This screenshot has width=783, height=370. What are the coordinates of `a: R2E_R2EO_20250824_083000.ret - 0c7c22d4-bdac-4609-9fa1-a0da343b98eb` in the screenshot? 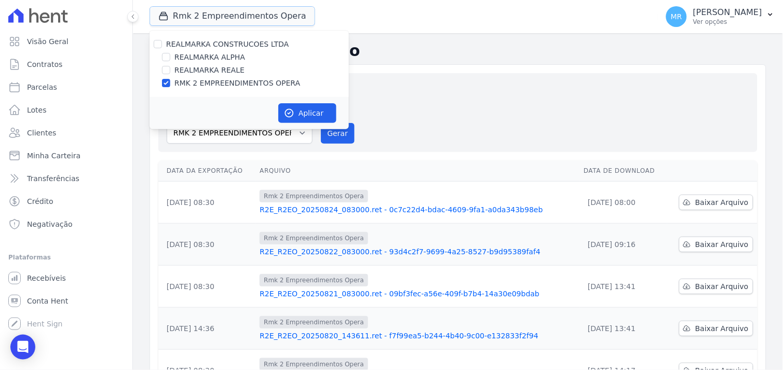 It's located at (417, 210).